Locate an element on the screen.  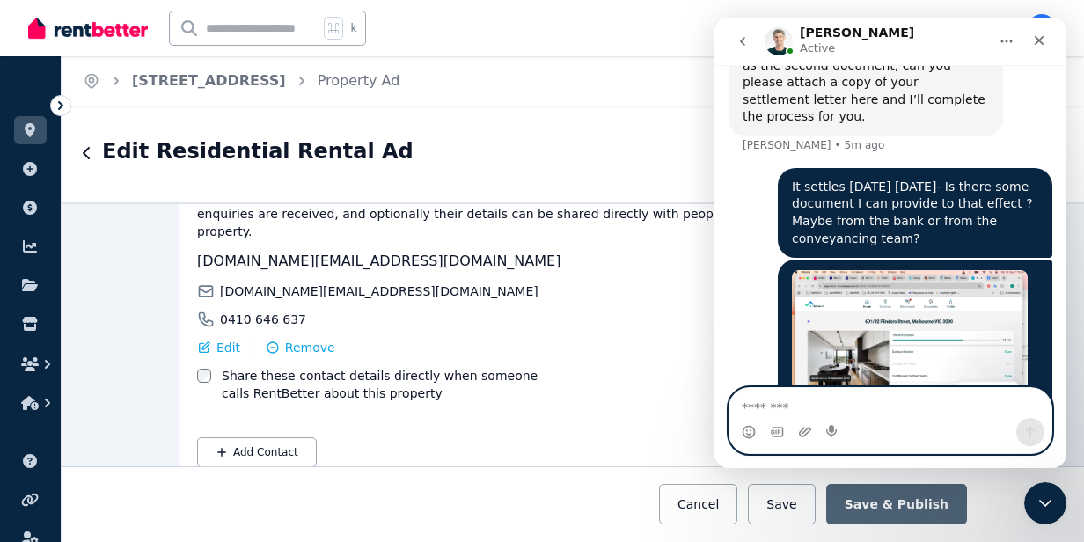
button: Cancel is located at coordinates (698, 504).